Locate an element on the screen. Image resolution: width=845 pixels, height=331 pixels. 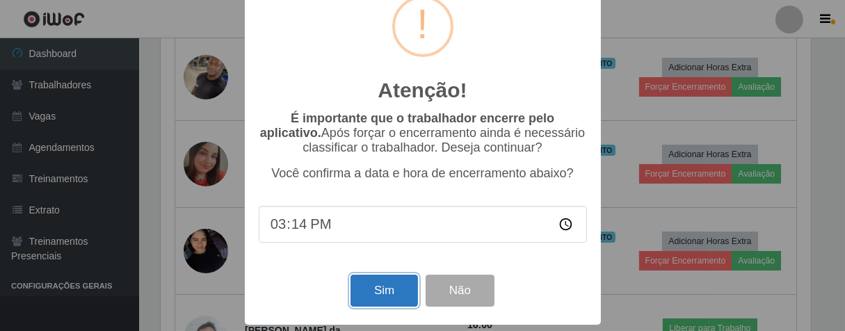
button: Não is located at coordinates (460, 291).